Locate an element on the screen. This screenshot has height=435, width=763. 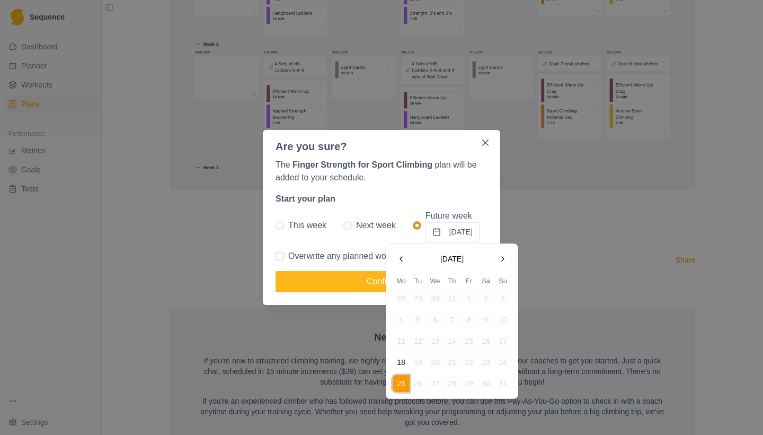
th: Thursday is located at coordinates (452, 280).